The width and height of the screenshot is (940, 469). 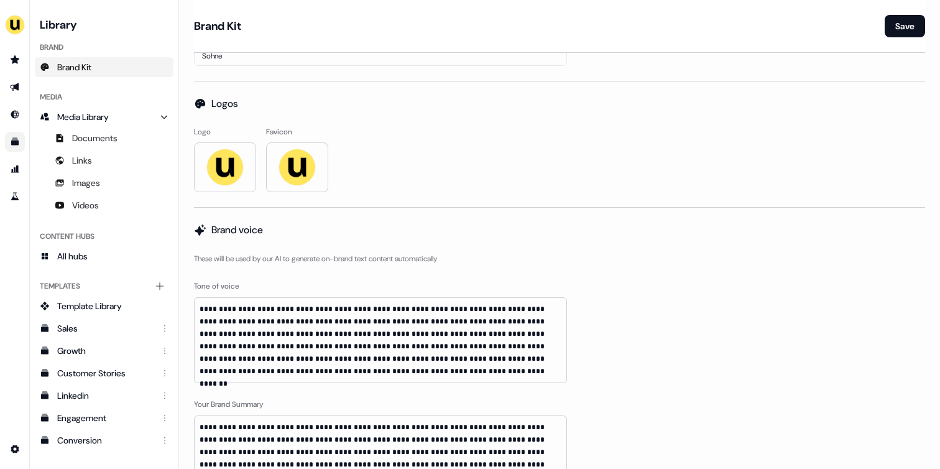 What do you see at coordinates (104, 160) in the screenshot?
I see `a: Links` at bounding box center [104, 160].